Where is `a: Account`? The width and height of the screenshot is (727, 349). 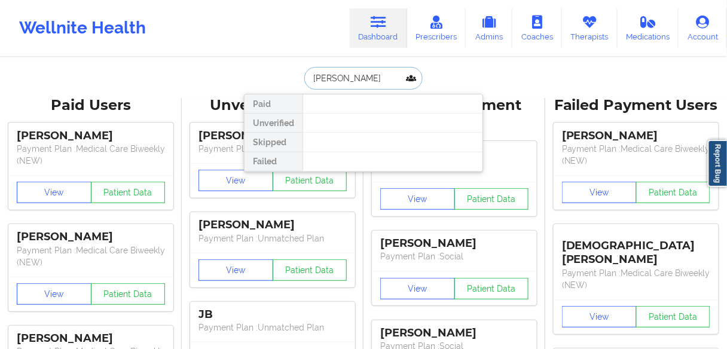
a: Account is located at coordinates (703, 28).